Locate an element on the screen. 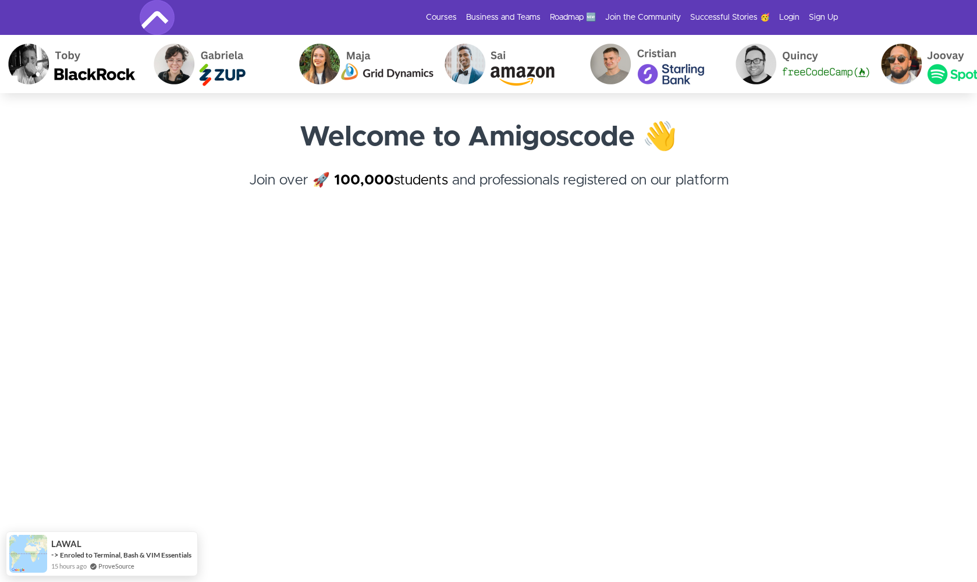  a: Courses is located at coordinates (441, 17).